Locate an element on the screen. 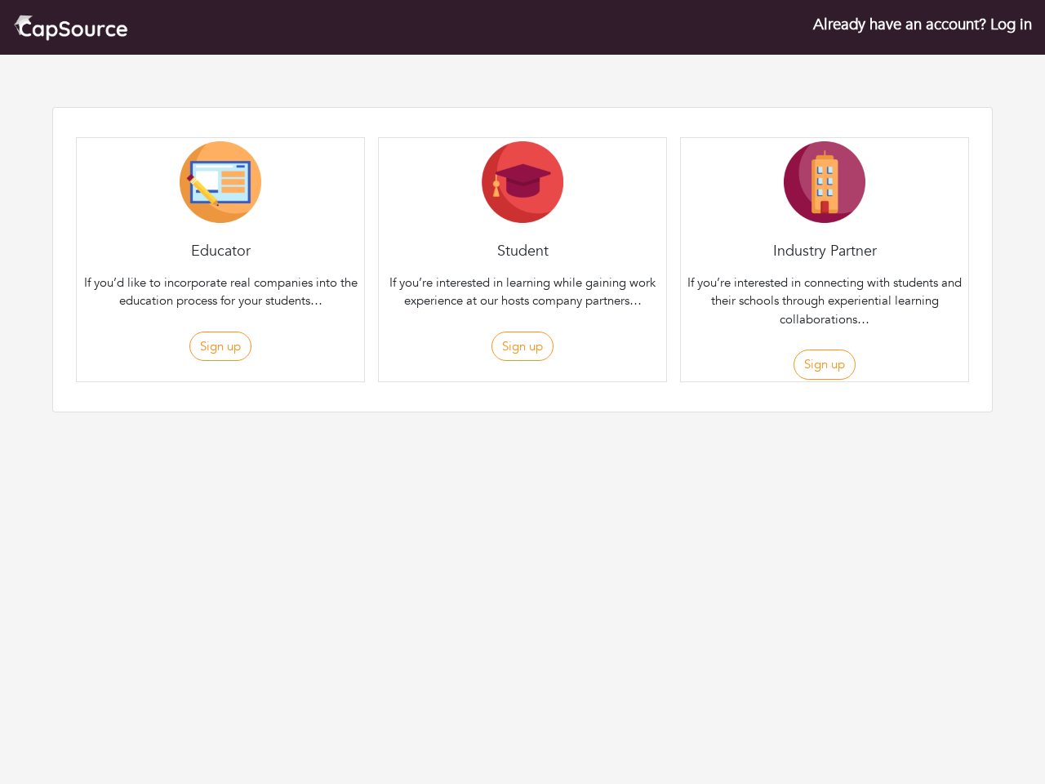 The image size is (1045, 784). img: Student-Icon-6b6867cbad302adf8029cb3ecf392088beec6a544309a027beb5b4b4576828a8.png is located at coordinates (523, 182).